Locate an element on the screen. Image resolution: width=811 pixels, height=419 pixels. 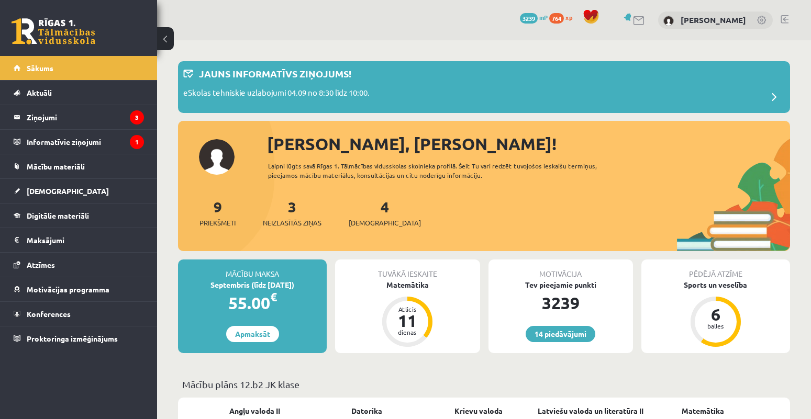
span: Priekšmeti is located at coordinates (217, 223).